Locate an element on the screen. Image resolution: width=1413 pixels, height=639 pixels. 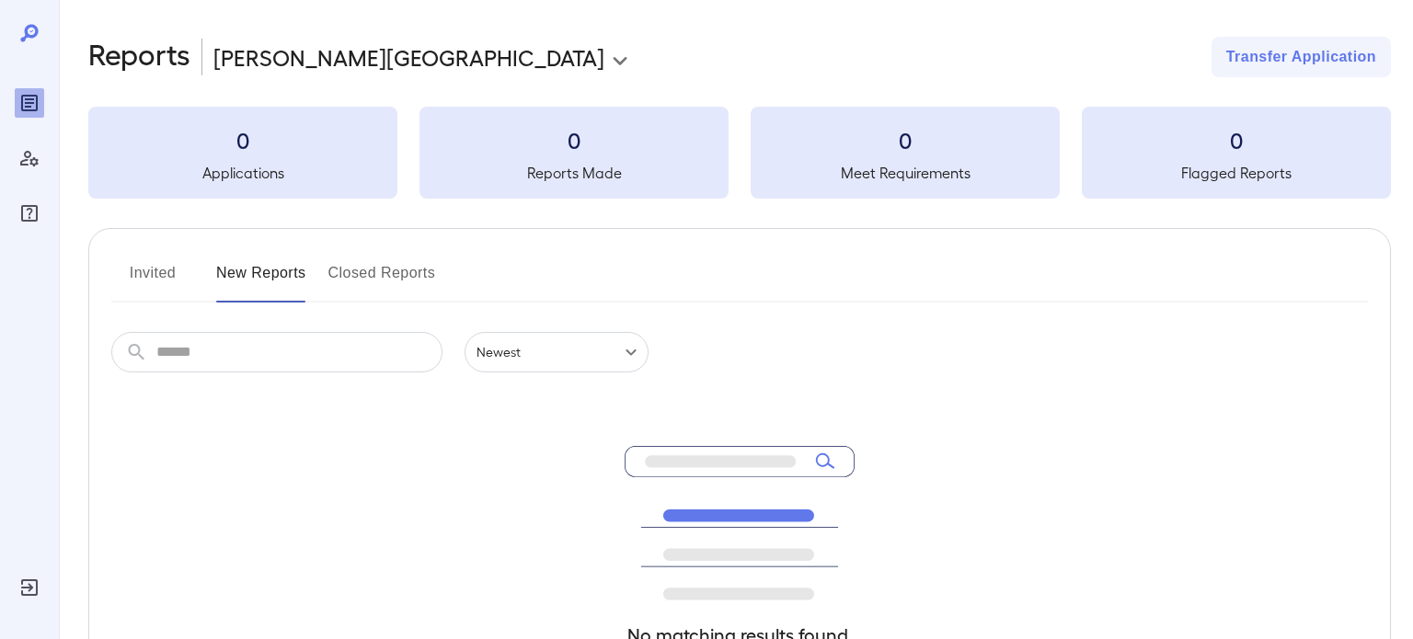
summary: 0Applications0Reports Made0Meet Requirements0Flagged Reports is located at coordinates (740, 153).